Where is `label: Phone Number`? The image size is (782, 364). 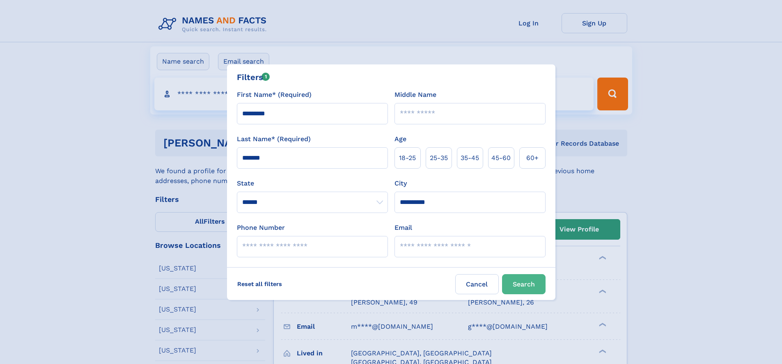
label: Phone Number is located at coordinates (261, 228).